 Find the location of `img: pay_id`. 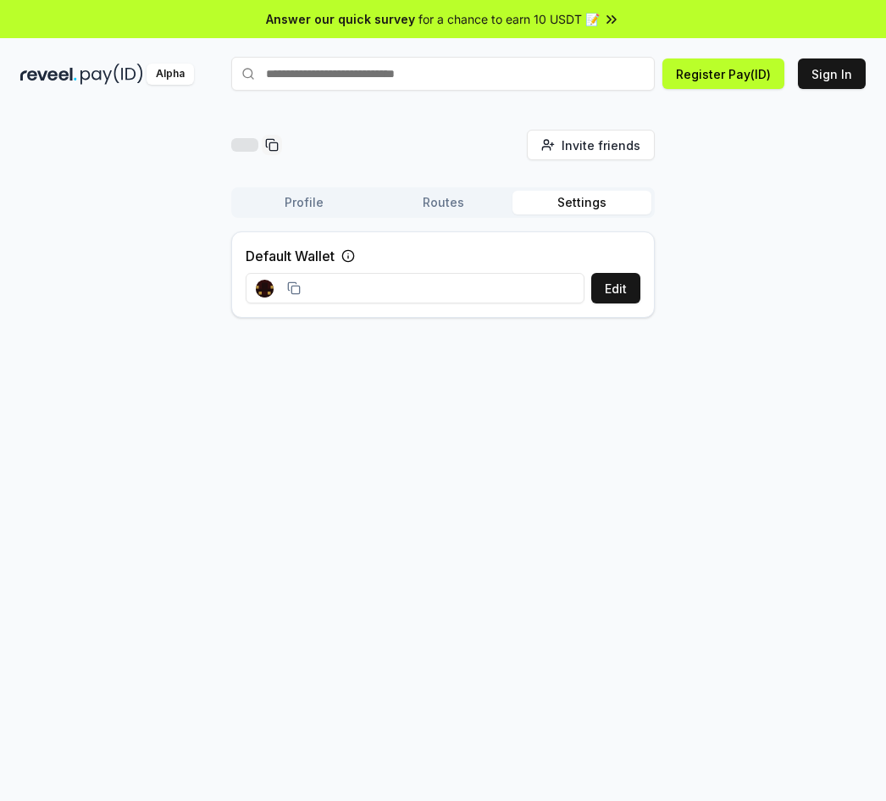

img: pay_id is located at coordinates (112, 74).